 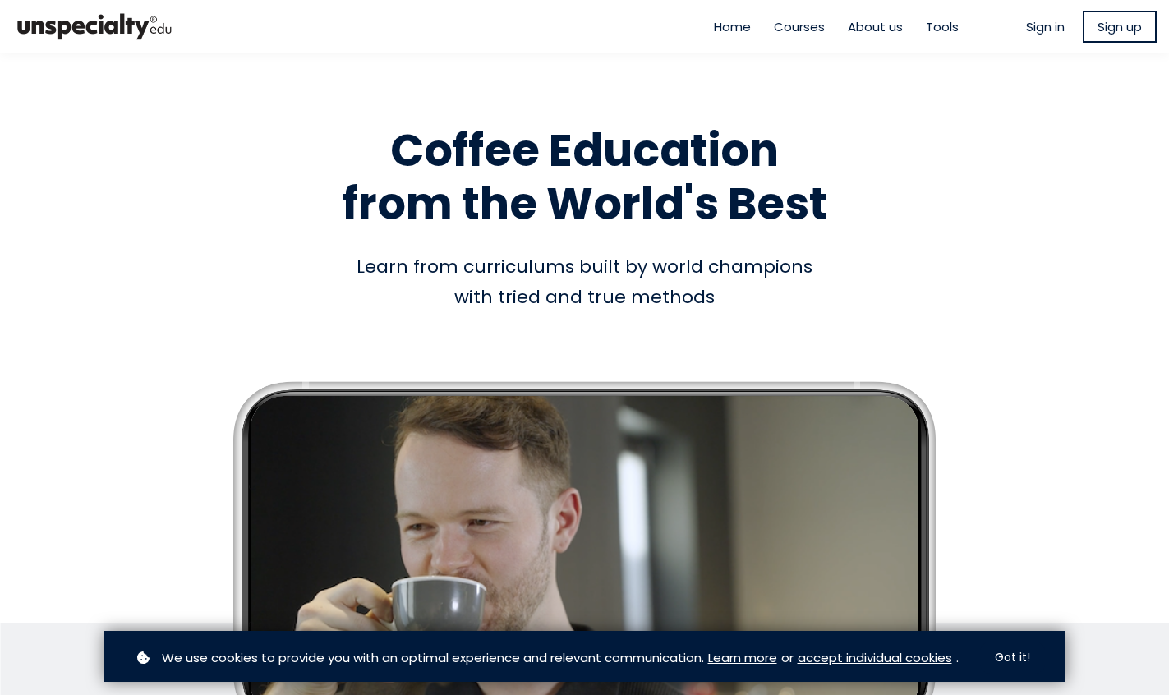 What do you see at coordinates (875, 26) in the screenshot?
I see `a: About us` at bounding box center [875, 26].